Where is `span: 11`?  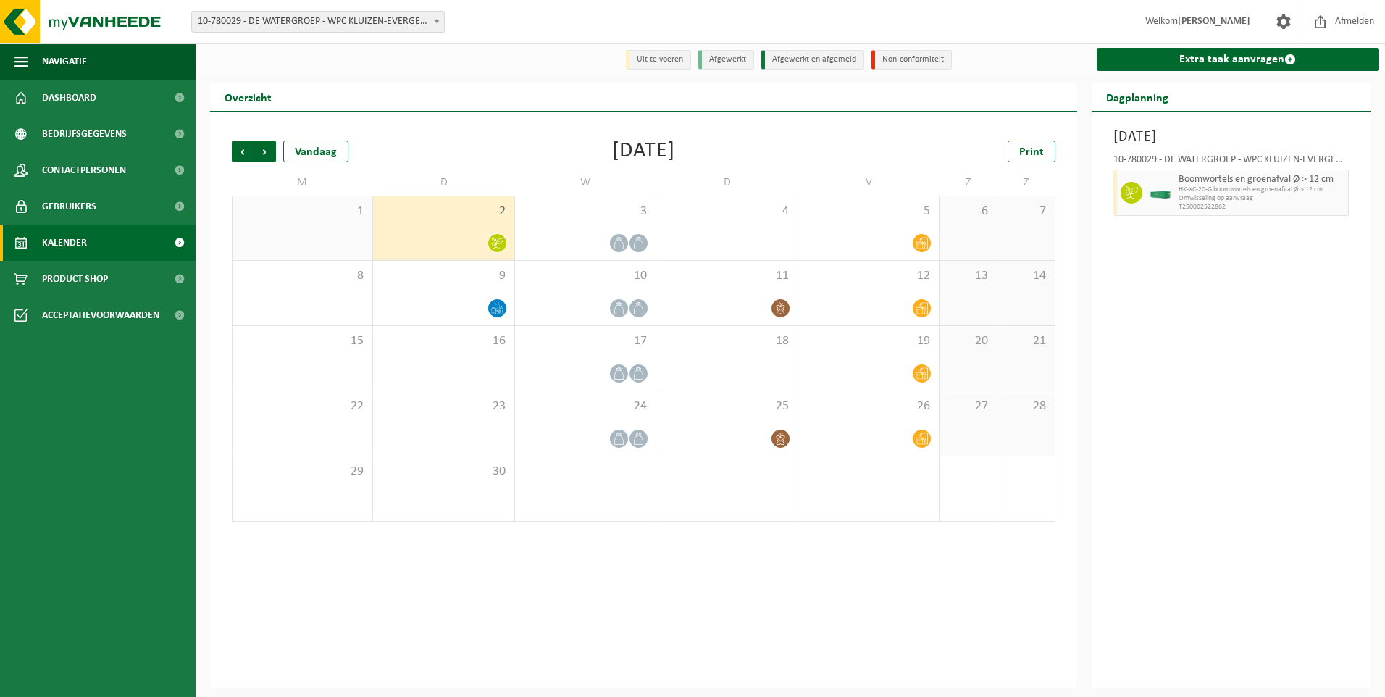
span: 11 is located at coordinates (726, 276).